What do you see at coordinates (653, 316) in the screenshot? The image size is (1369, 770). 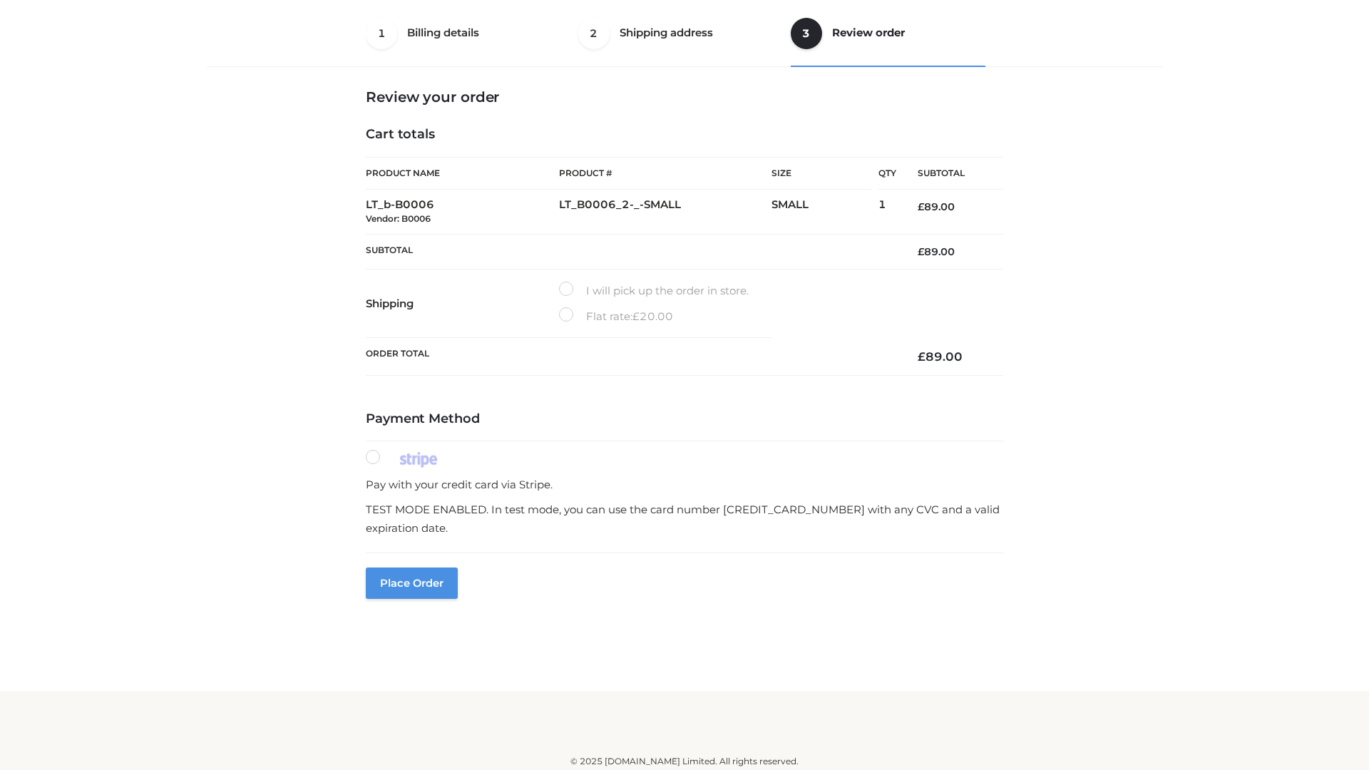 I see `bdi: 20.00` at bounding box center [653, 316].